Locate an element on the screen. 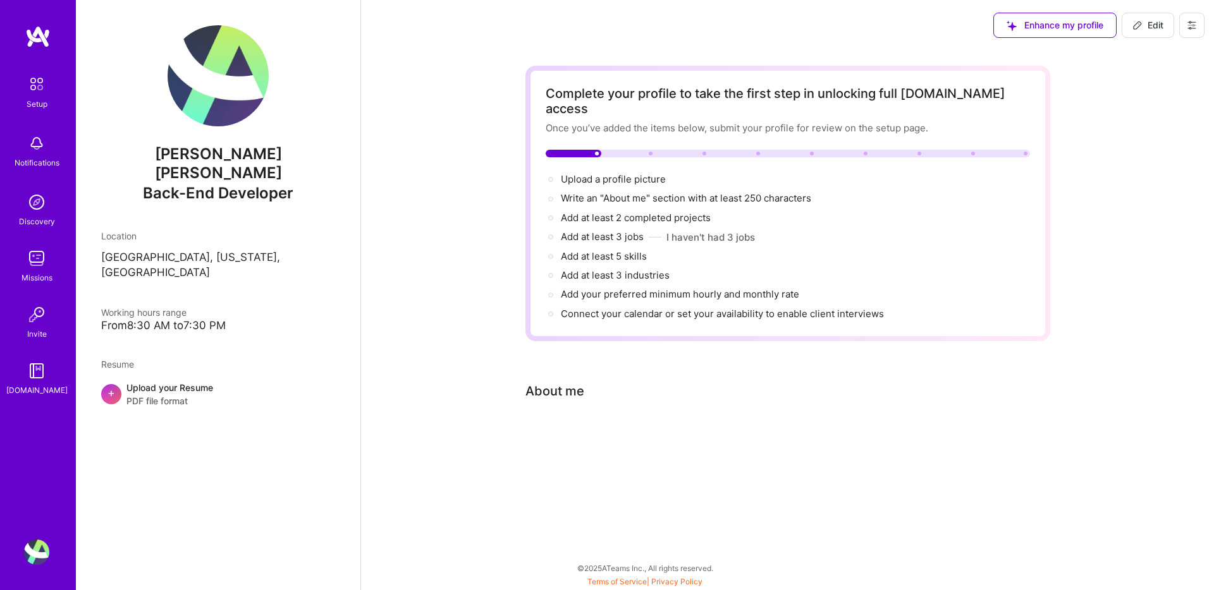  img: Invite is located at coordinates (37, 315).